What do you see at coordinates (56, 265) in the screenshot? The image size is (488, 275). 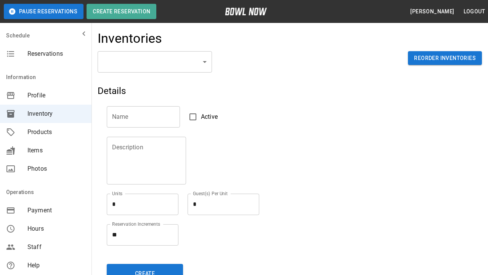 I see `span: Help` at bounding box center [56, 265].